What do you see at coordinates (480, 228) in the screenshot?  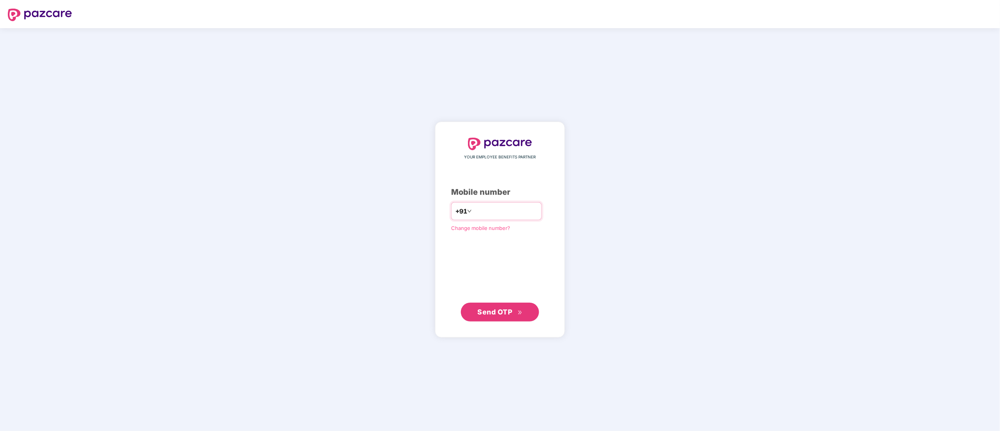 I see `a: Change mobile number?` at bounding box center [480, 228].